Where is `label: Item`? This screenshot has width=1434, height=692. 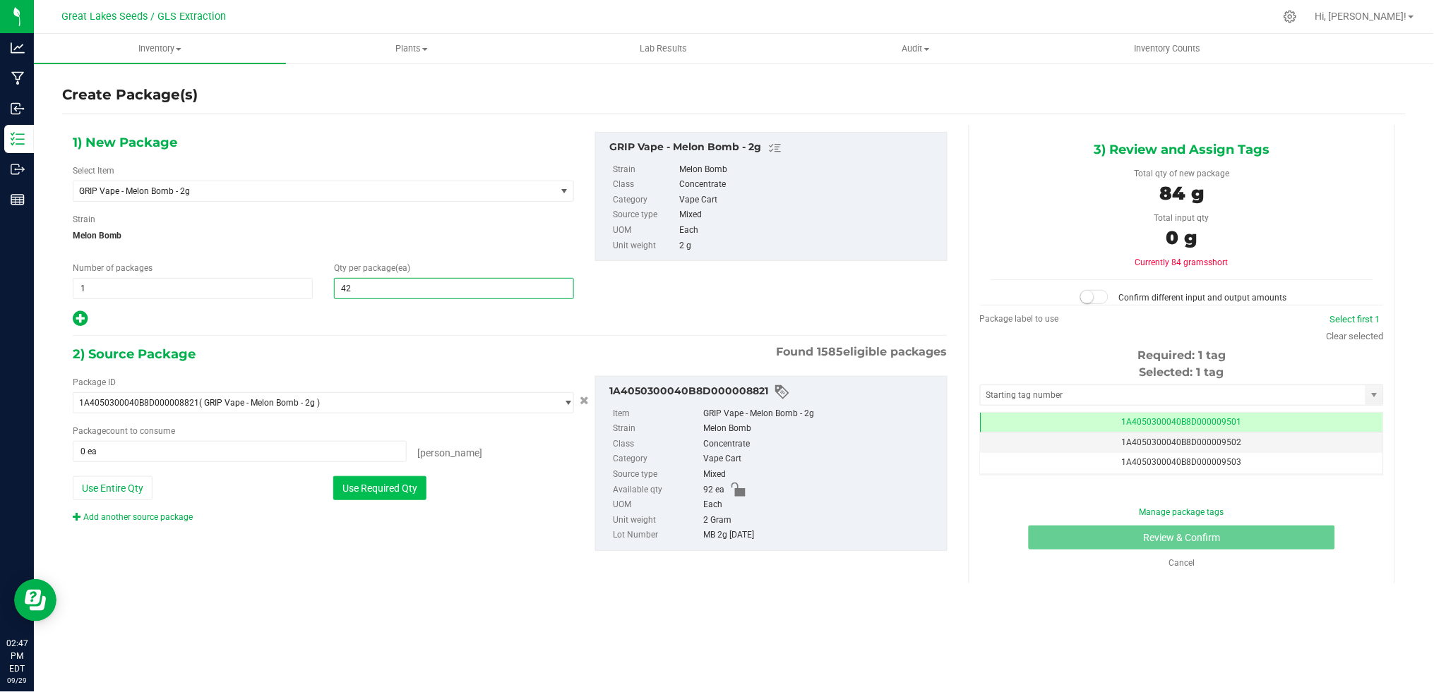
label: Item is located at coordinates (656, 414).